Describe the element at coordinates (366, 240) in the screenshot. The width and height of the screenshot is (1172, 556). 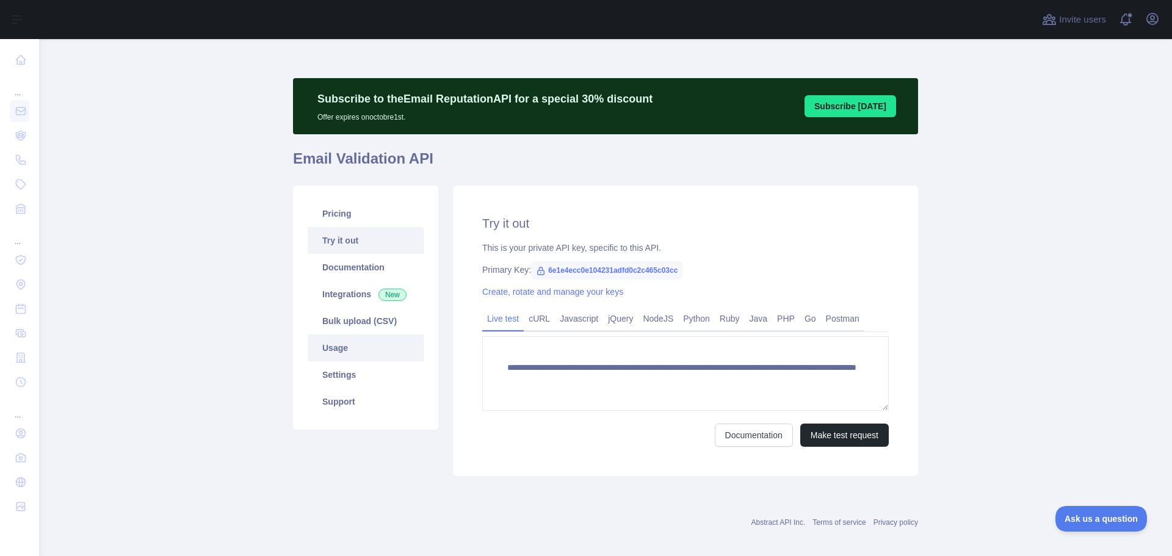
I see `a: Try it out` at that location.